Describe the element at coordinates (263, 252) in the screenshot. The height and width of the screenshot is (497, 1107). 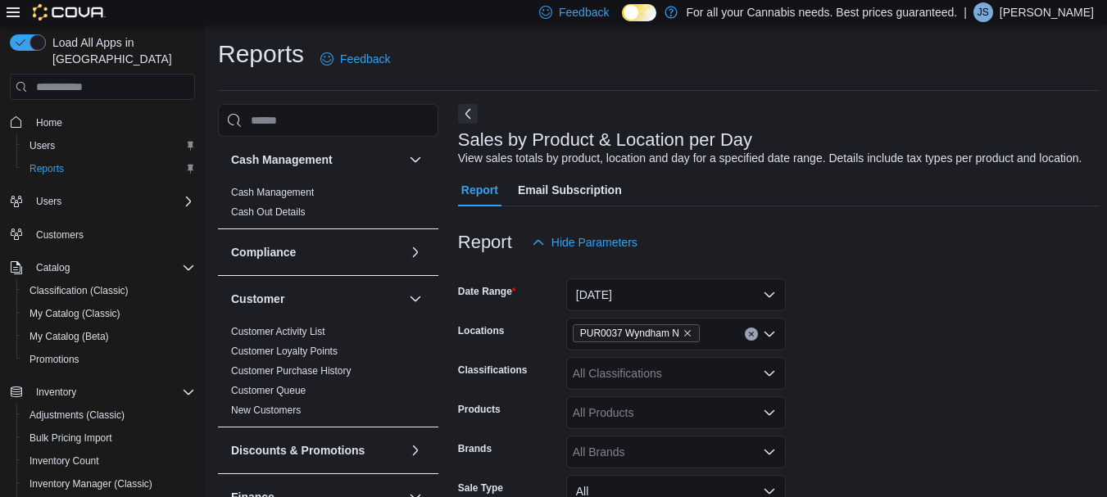
I see `h3: Compliance` at that location.